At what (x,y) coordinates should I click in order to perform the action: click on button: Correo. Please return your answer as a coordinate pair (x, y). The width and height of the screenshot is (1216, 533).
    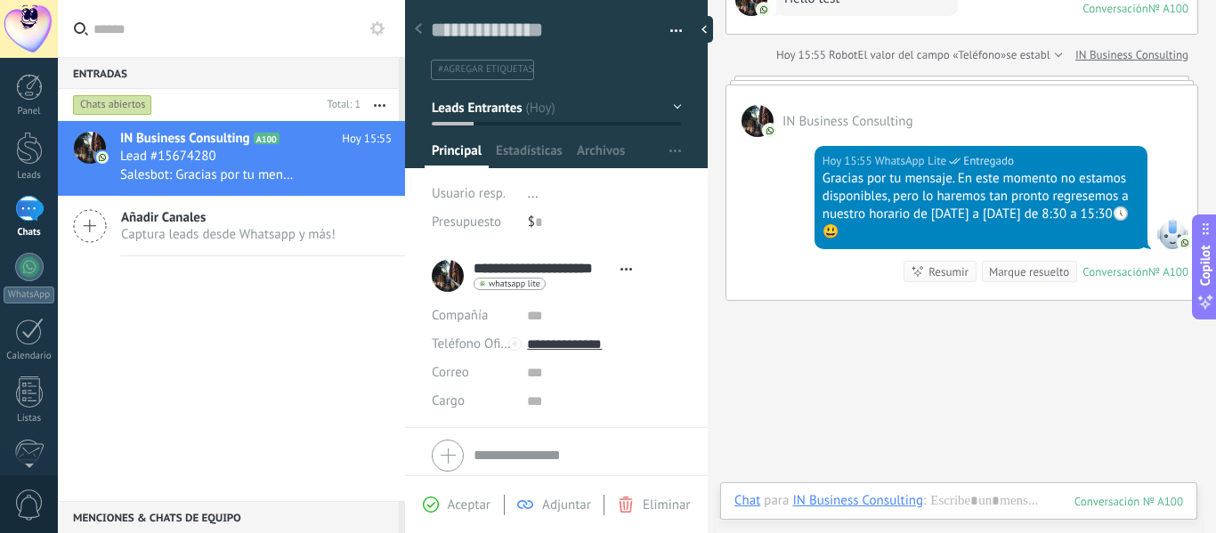
    Looking at the image, I should click on (451, 373).